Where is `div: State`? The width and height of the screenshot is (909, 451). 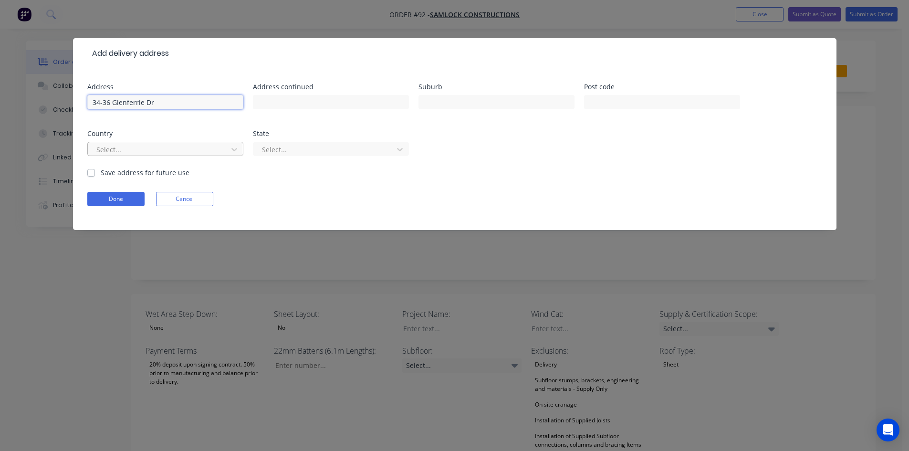
div: State is located at coordinates (331, 134).